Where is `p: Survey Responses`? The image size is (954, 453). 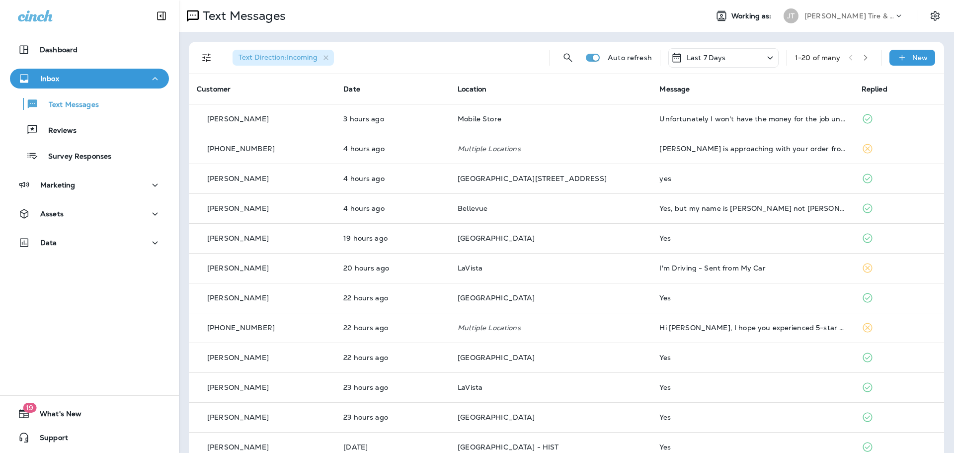
p: Survey Responses is located at coordinates (75, 157).